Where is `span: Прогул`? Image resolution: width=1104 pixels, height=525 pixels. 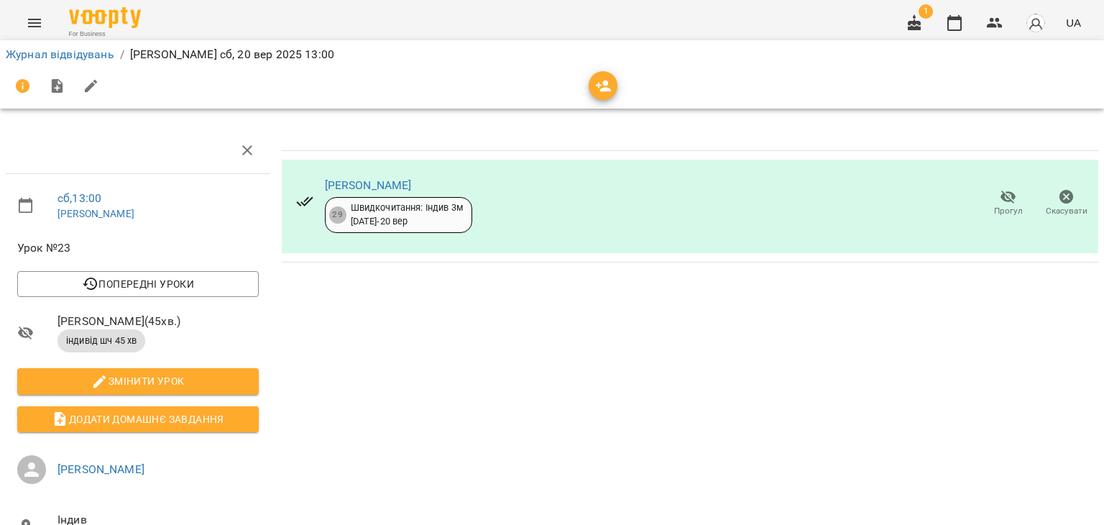
span: Прогул is located at coordinates (1009, 211).